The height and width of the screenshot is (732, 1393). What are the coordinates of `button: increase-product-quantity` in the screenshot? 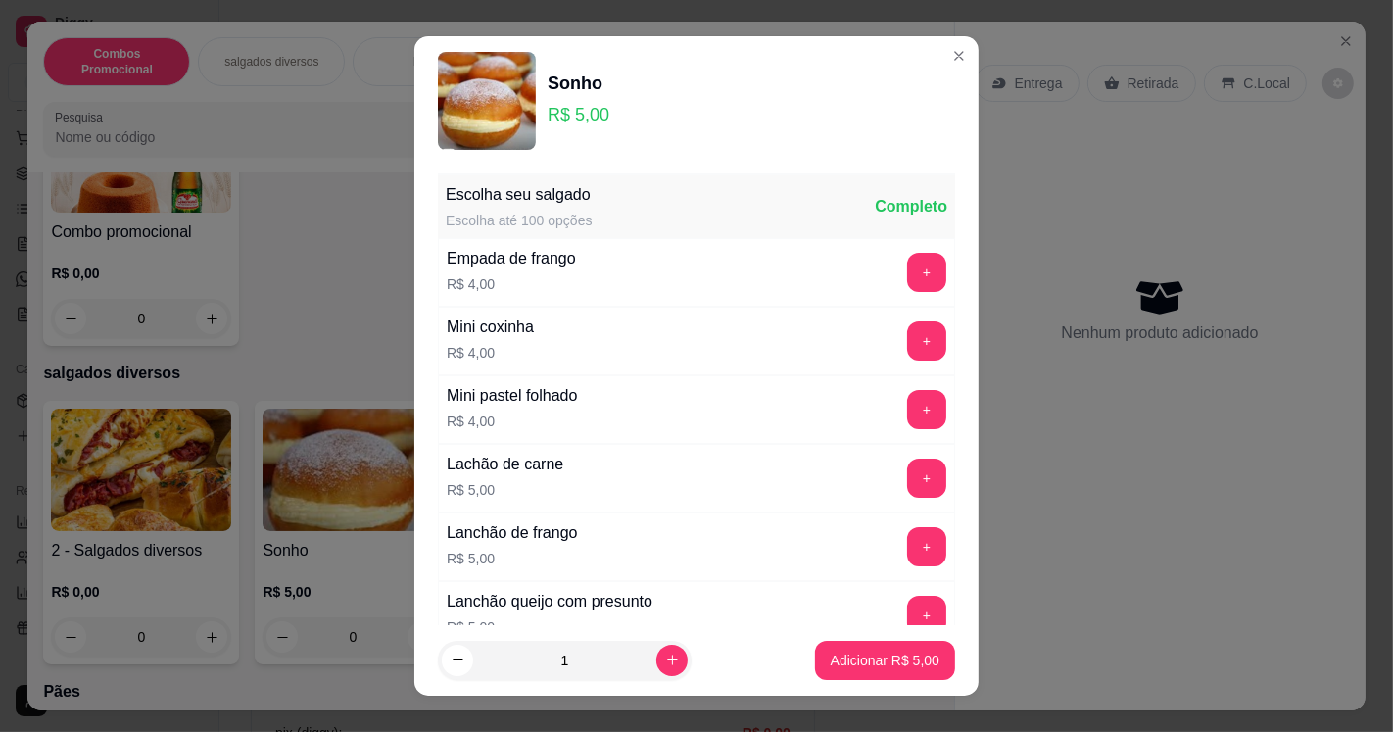 It's located at (672, 660).